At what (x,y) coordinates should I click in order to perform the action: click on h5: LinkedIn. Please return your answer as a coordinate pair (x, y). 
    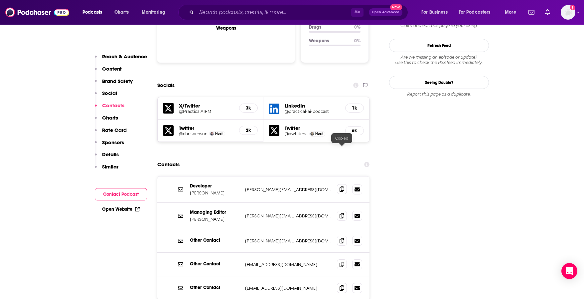
    Looking at the image, I should click on (312, 105).